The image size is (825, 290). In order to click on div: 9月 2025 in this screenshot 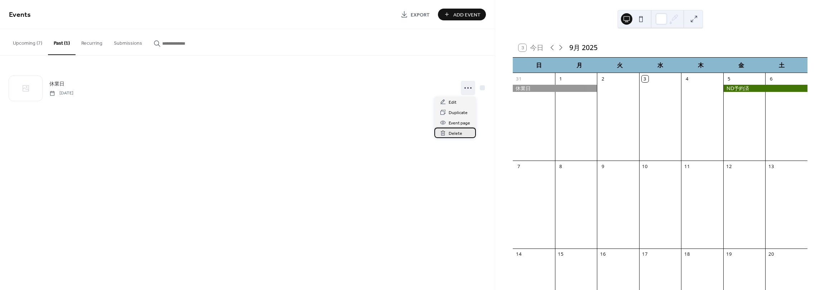, I will do `click(583, 48)`.